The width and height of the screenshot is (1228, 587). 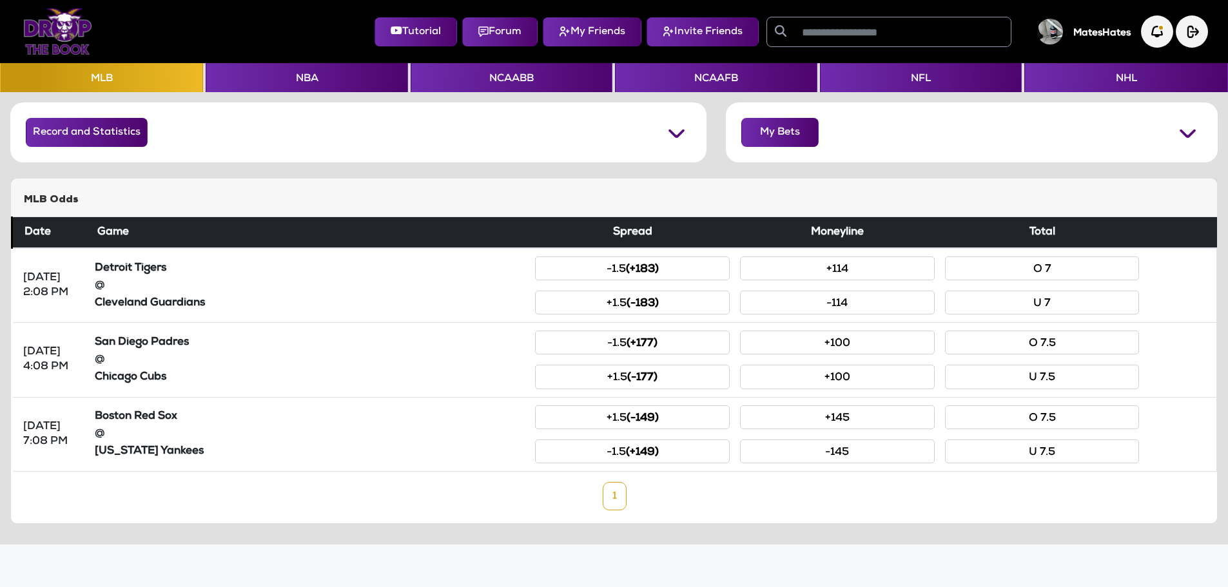 I want to click on button: Invite Friends, so click(x=703, y=32).